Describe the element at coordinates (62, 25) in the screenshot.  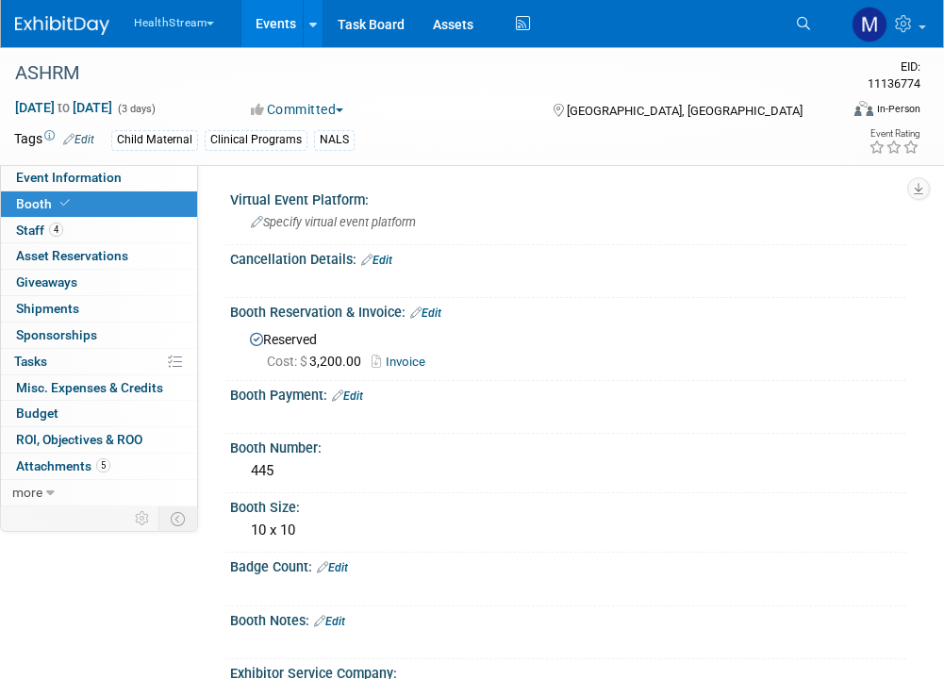
I see `img: ExhibitDay` at that location.